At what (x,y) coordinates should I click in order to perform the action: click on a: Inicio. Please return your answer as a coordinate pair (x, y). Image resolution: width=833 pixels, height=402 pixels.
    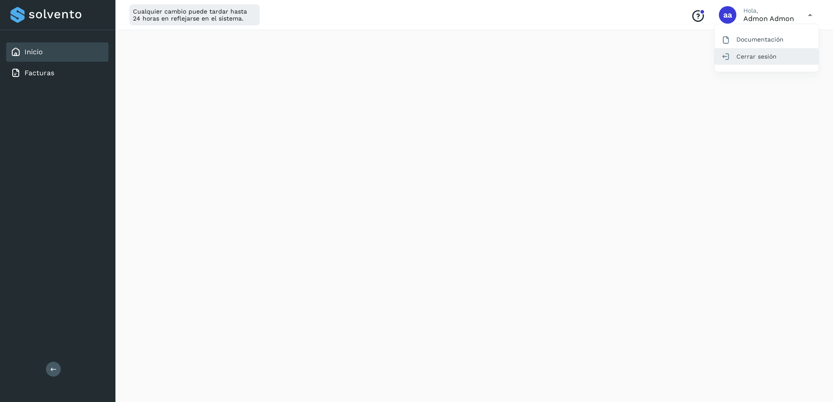
    Looking at the image, I should click on (34, 52).